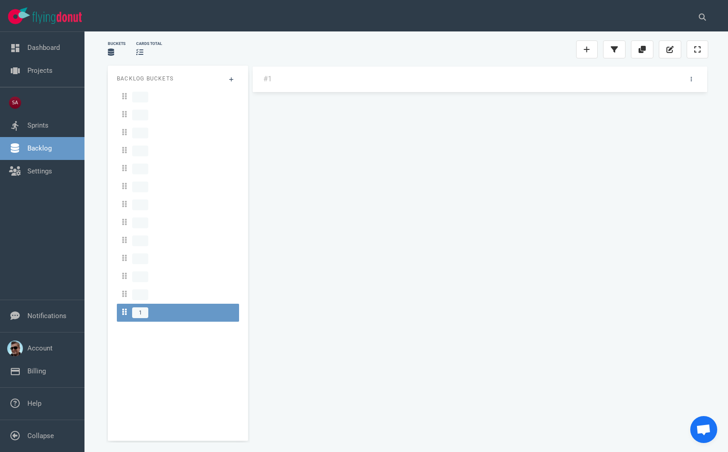 The width and height of the screenshot is (728, 452). I want to click on a: Backlog, so click(40, 148).